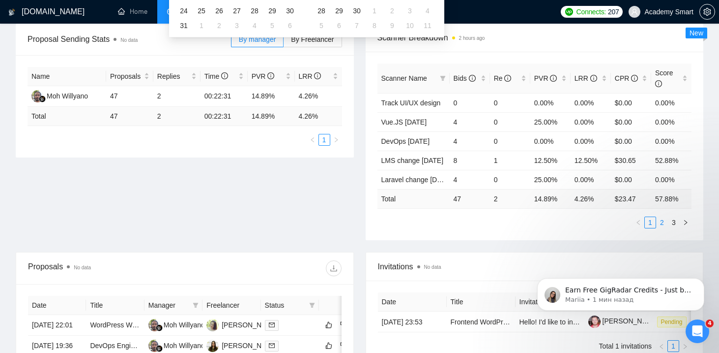  Describe the element at coordinates (177, 76) in the screenshot. I see `th: Replies` at that location.